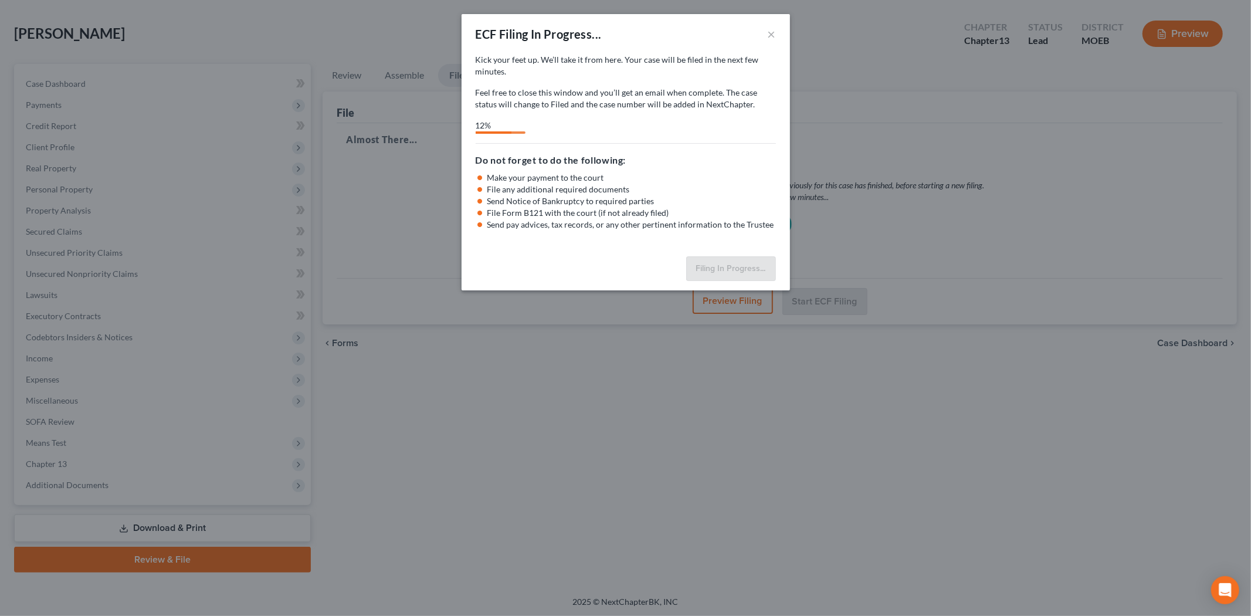 This screenshot has height=616, width=1251. Describe the element at coordinates (626, 160) in the screenshot. I see `h5: Do not forget to do the following:` at that location.